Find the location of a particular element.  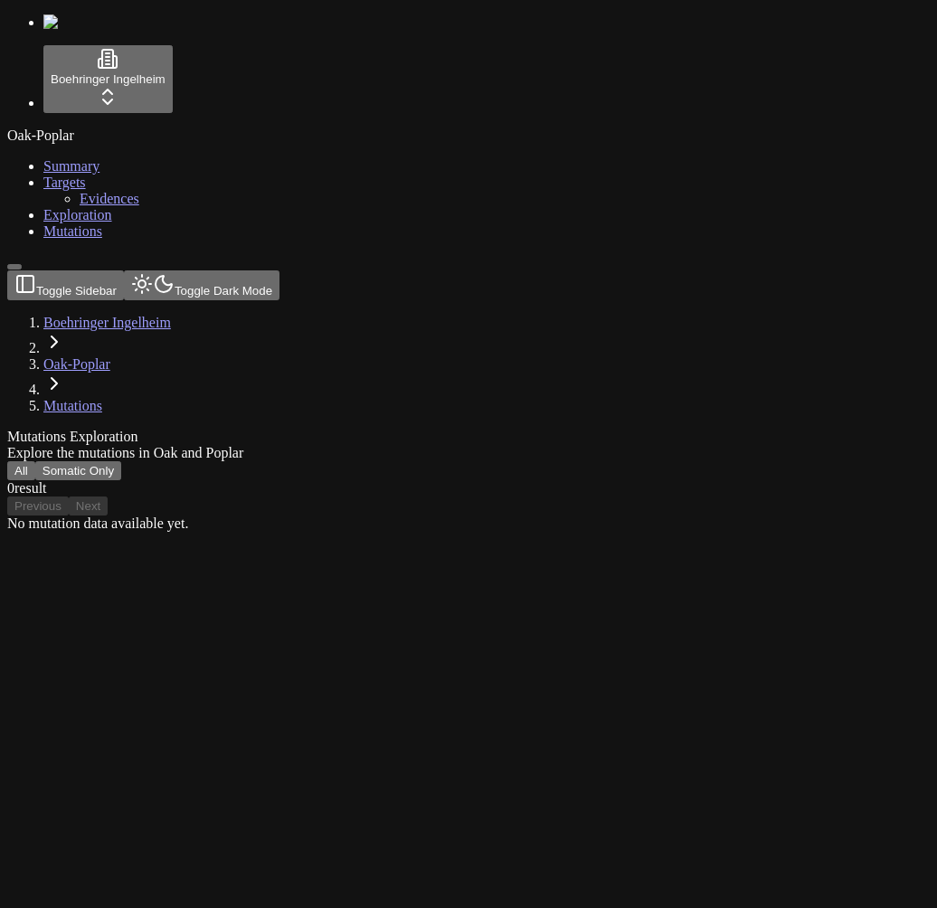

nav: breadcrumb is located at coordinates (382, 365).